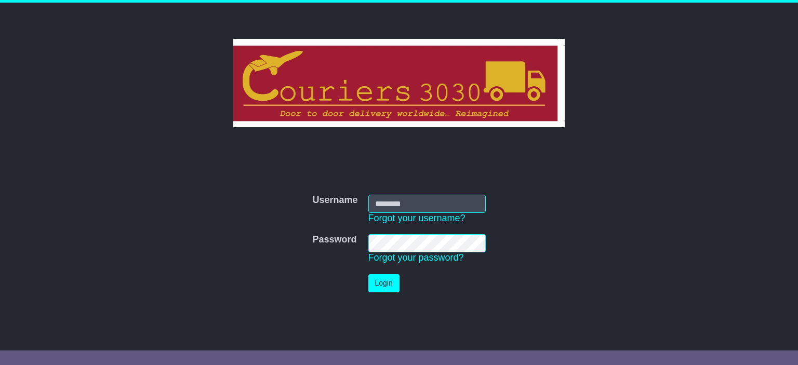  Describe the element at coordinates (399, 83) in the screenshot. I see `img: Couriers 3030` at that location.